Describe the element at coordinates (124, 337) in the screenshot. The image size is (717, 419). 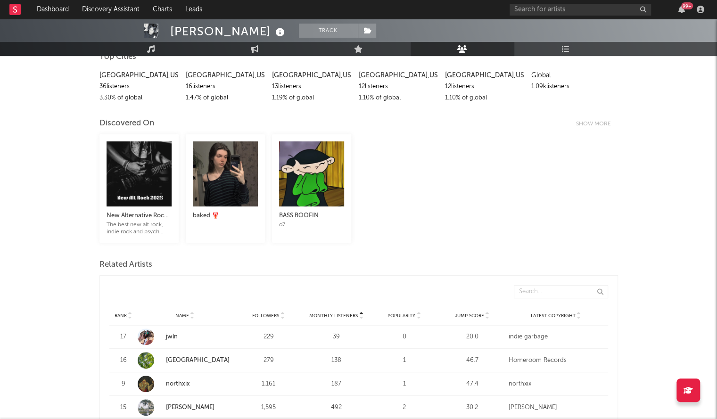
I see `div: 17` at that location.